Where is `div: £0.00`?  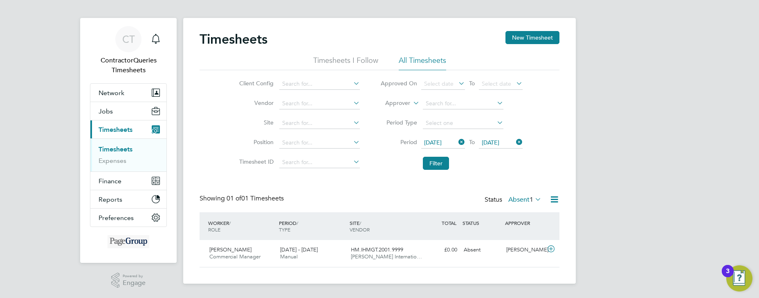 div: £0.00 is located at coordinates (439, 250).